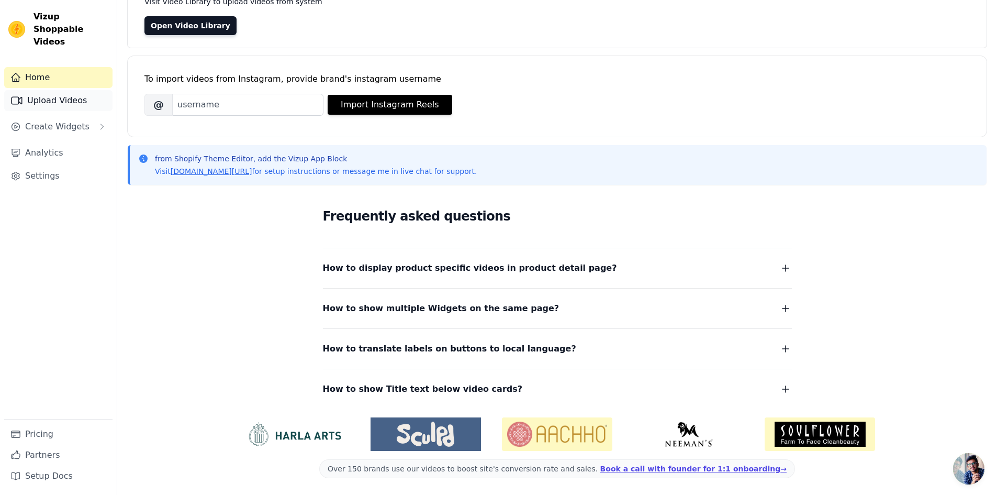 Image resolution: width=997 pixels, height=495 pixels. What do you see at coordinates (557, 434) in the screenshot?
I see `img: Aachho` at bounding box center [557, 434].